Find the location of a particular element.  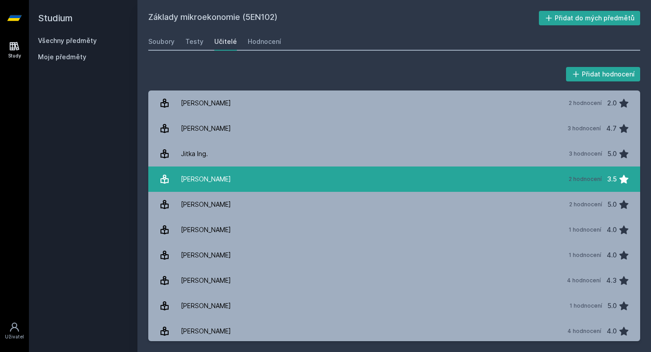

div: Hodnocení is located at coordinates (264, 42).